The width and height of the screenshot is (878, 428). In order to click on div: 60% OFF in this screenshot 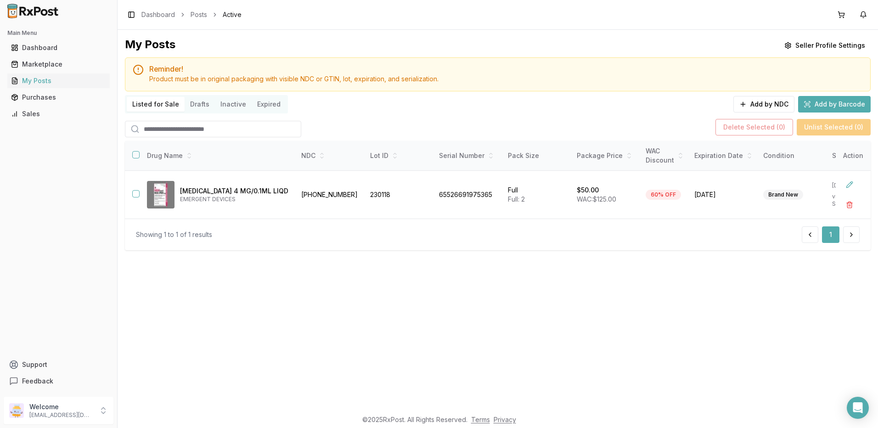, I will do `click(663, 195)`.